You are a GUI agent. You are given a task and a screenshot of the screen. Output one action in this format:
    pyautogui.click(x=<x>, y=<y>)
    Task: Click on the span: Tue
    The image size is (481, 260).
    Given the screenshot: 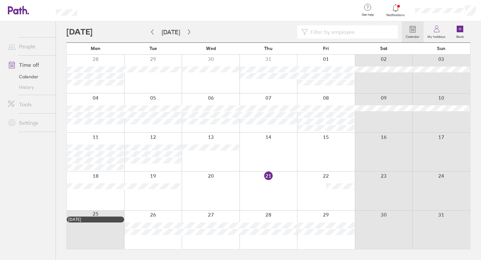 What is the action you would take?
    pyautogui.click(x=153, y=48)
    